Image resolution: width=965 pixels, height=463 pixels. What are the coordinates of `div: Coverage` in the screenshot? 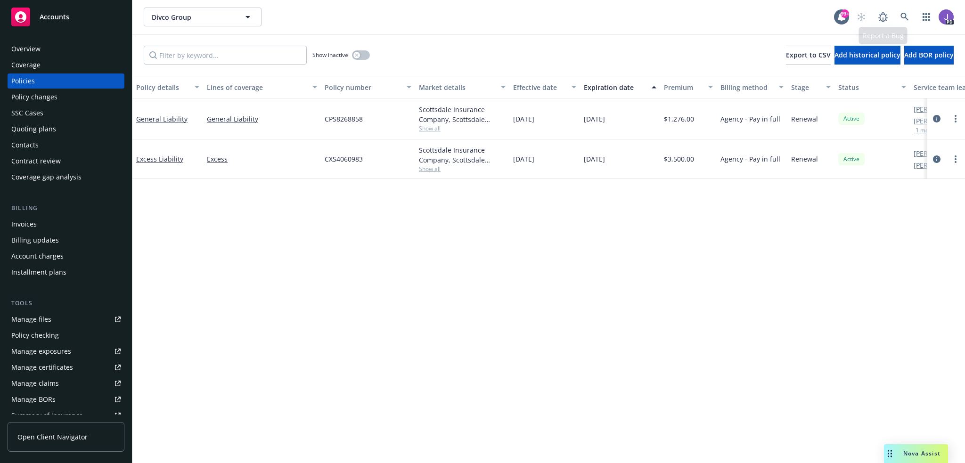 It's located at (26, 65).